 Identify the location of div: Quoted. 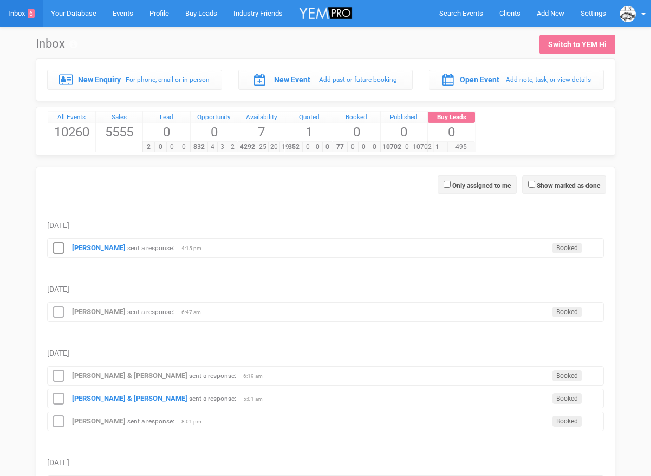
(309, 118).